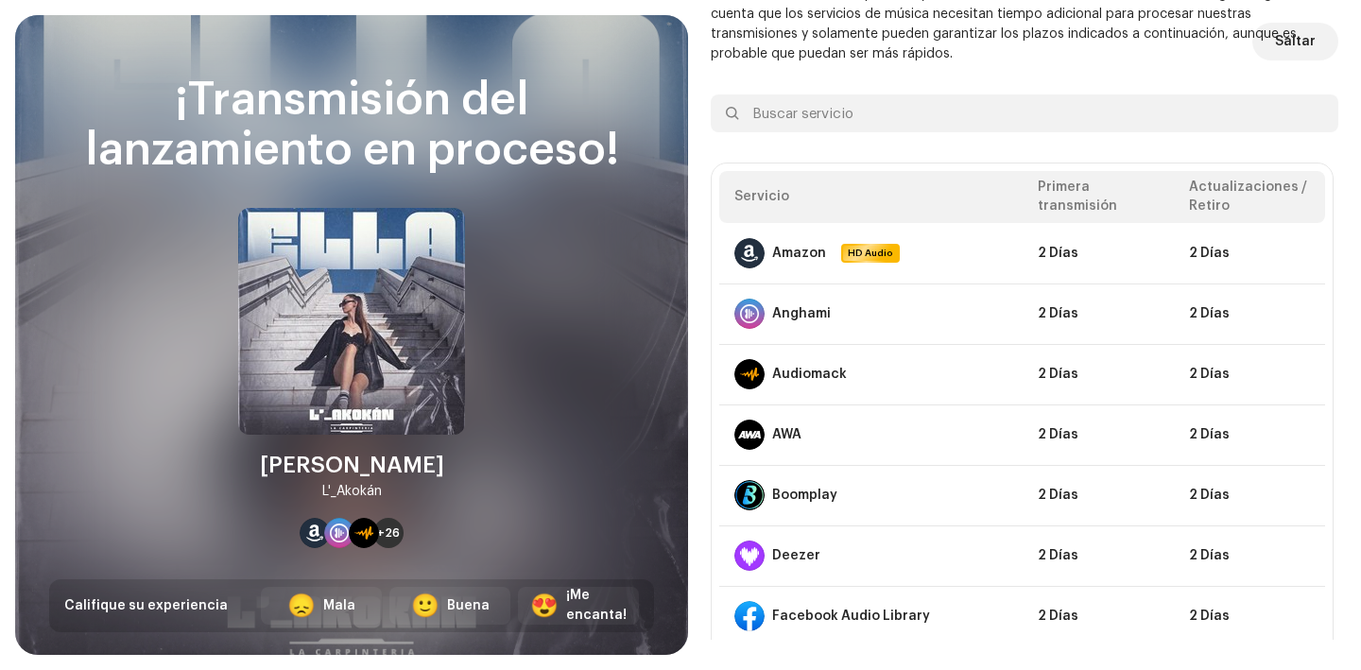 The width and height of the screenshot is (1361, 670). I want to click on div: AWA, so click(786, 435).